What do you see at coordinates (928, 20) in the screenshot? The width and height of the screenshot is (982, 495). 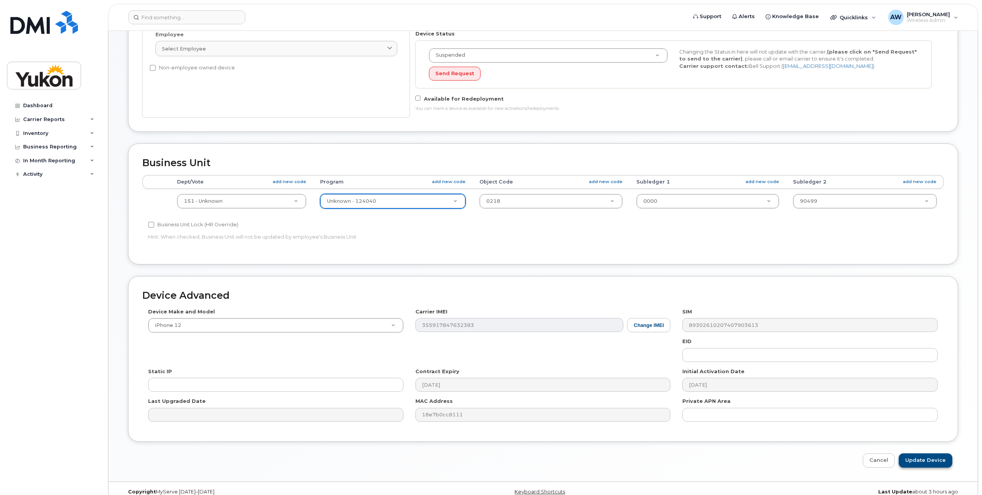 I see `span: Wireless Admin` at bounding box center [928, 20].